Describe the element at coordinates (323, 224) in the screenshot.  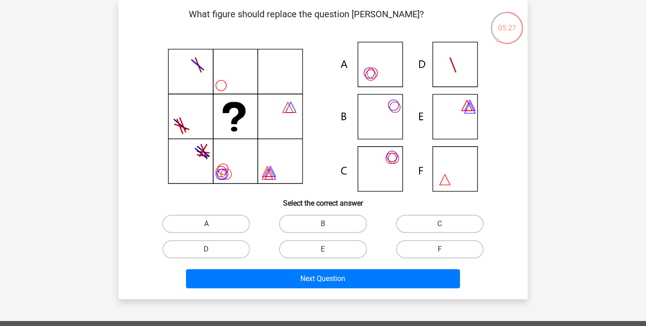
I see `label: B` at that location.